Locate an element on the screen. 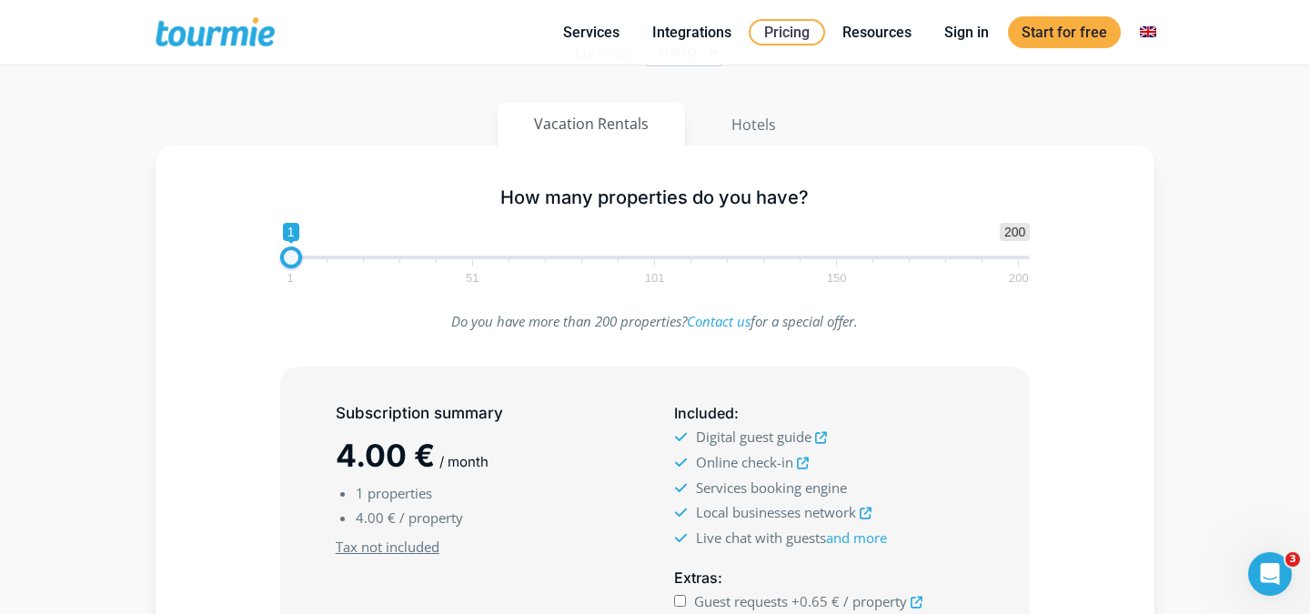 This screenshot has height=614, width=1310. a: and more is located at coordinates (856, 538).